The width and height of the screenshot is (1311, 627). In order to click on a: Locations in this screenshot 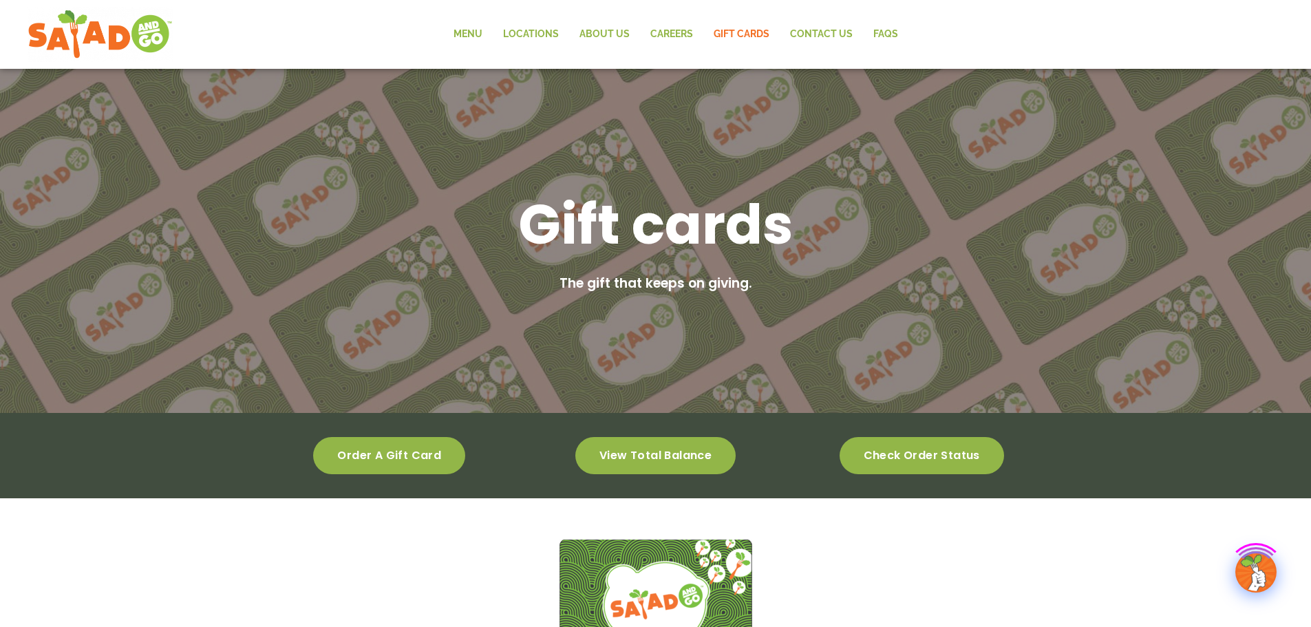, I will do `click(531, 34)`.